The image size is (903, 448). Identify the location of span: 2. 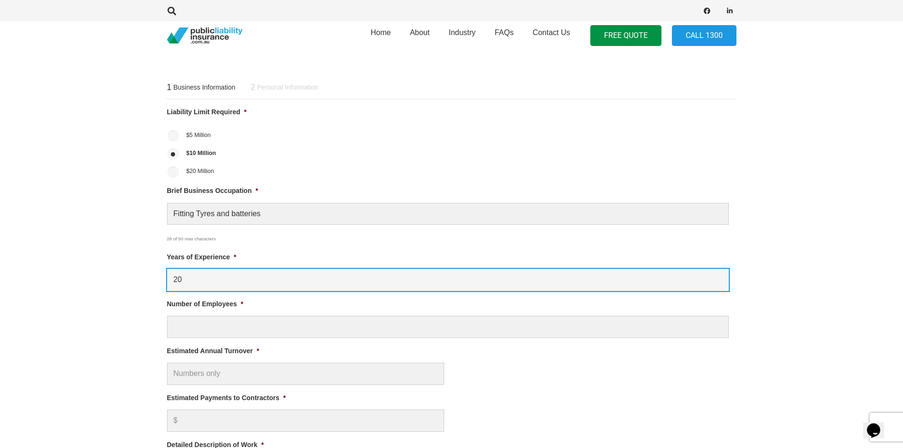
(253, 88).